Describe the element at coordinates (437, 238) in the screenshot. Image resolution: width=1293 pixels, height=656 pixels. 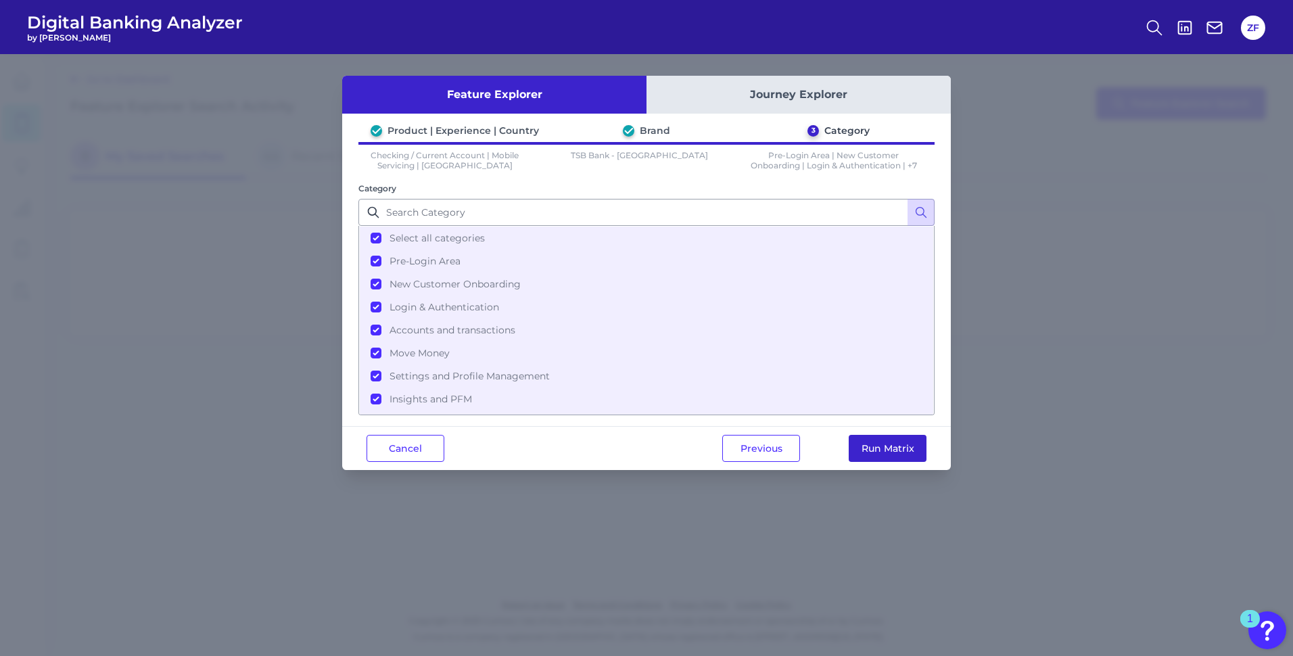
I see `span: Select all categories` at that location.